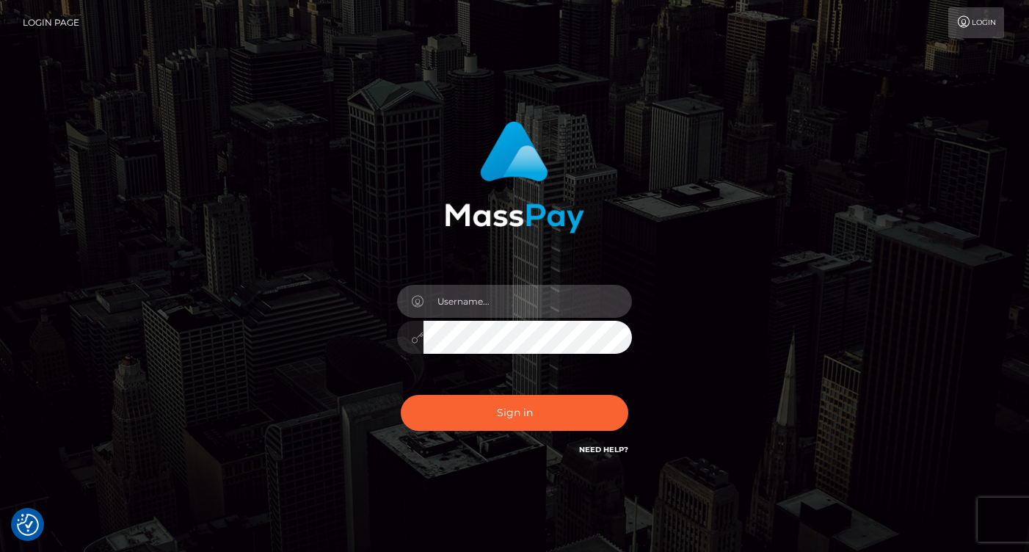 The image size is (1029, 552). I want to click on button: Sign in, so click(515, 413).